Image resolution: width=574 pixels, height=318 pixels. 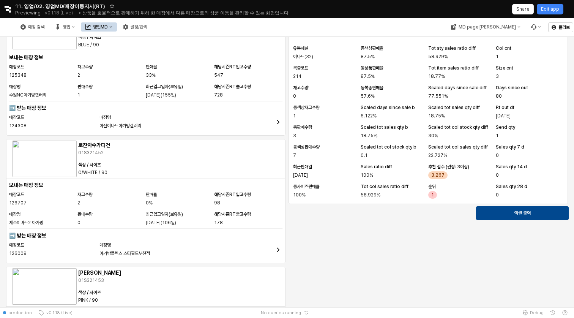 I want to click on span: 추천 점수 (권장: 3이상), so click(x=449, y=167).